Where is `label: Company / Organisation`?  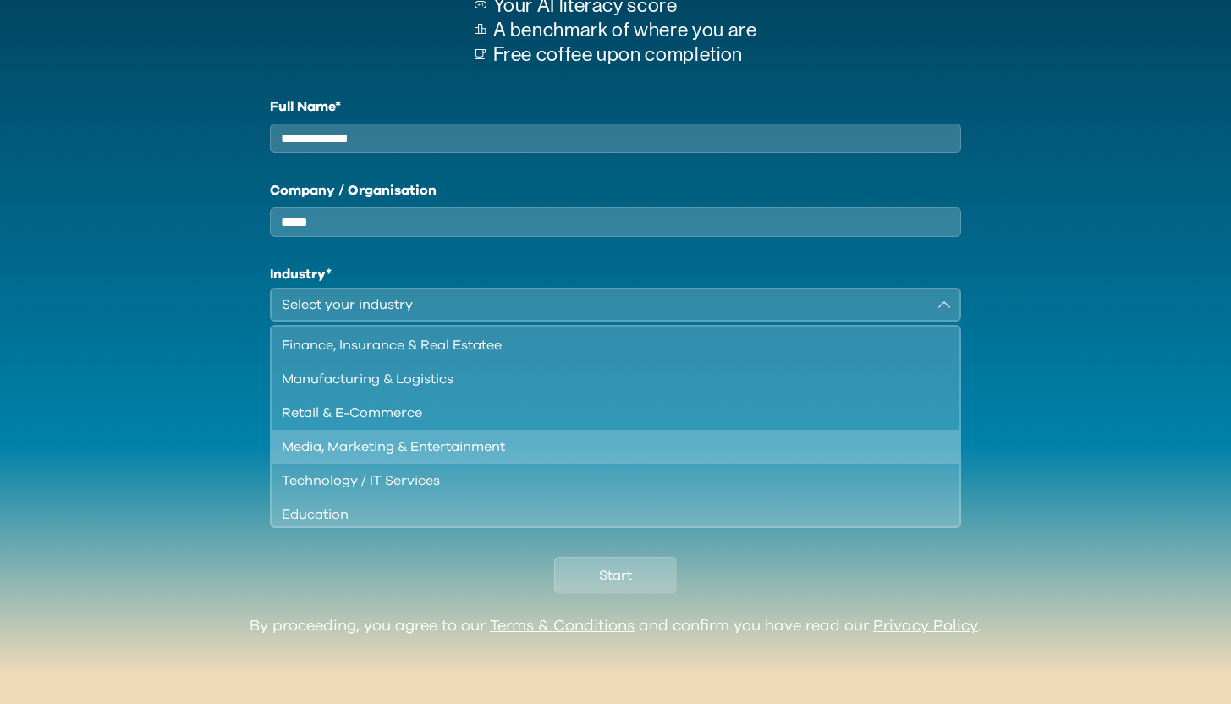
label: Company / Organisation is located at coordinates (616, 190).